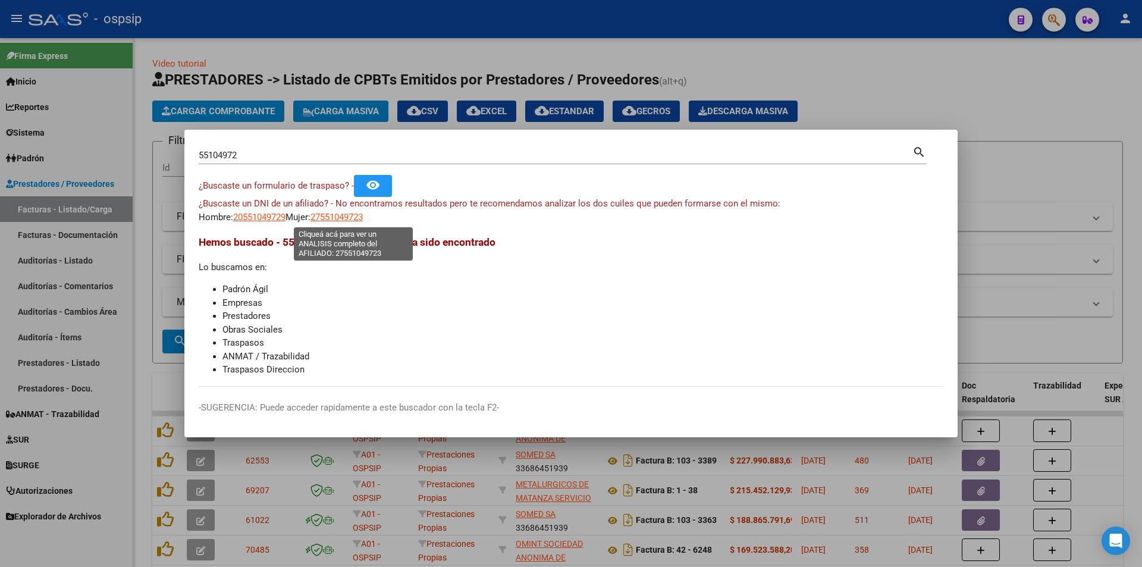 The height and width of the screenshot is (567, 1142). I want to click on li: ANMAT / Trazabilidad, so click(583, 356).